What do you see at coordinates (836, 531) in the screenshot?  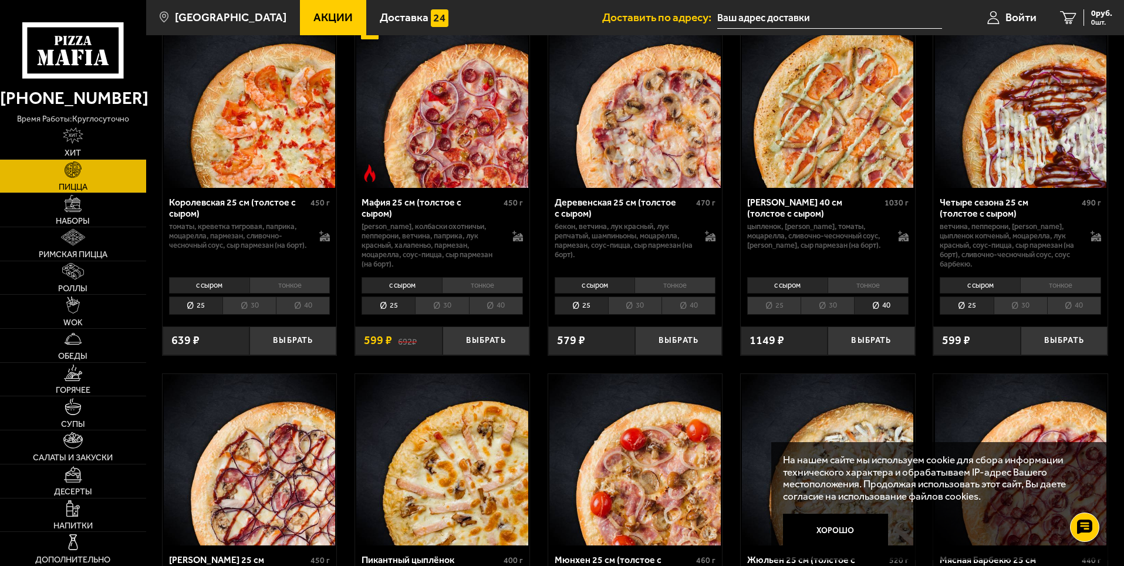 I see `button: Хорошо` at bounding box center [836, 531].